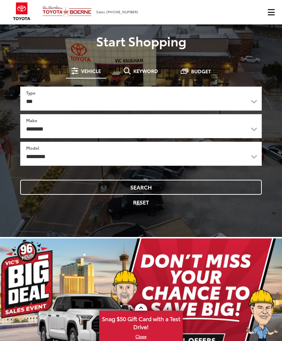 The height and width of the screenshot is (341, 282). What do you see at coordinates (32, 120) in the screenshot?
I see `label: Make` at bounding box center [32, 120].